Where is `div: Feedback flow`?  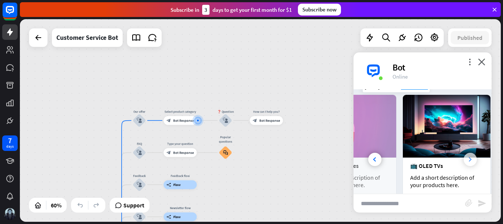
div: Feedback flow is located at coordinates (180, 176).